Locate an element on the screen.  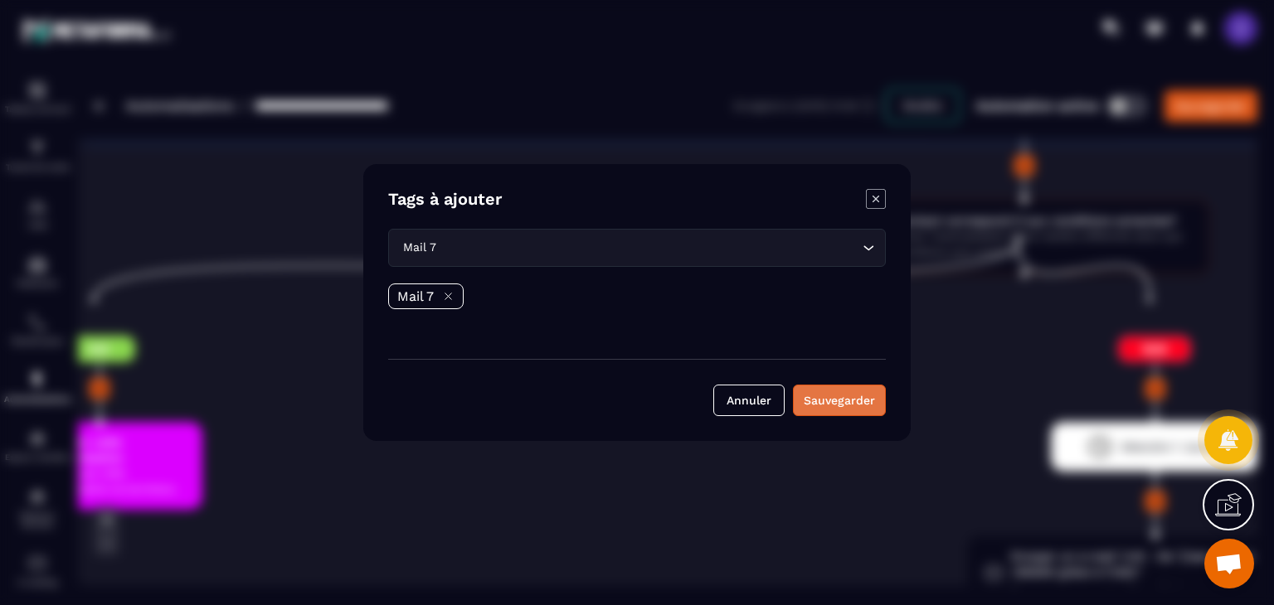
span: Mail 7 is located at coordinates (419, 248).